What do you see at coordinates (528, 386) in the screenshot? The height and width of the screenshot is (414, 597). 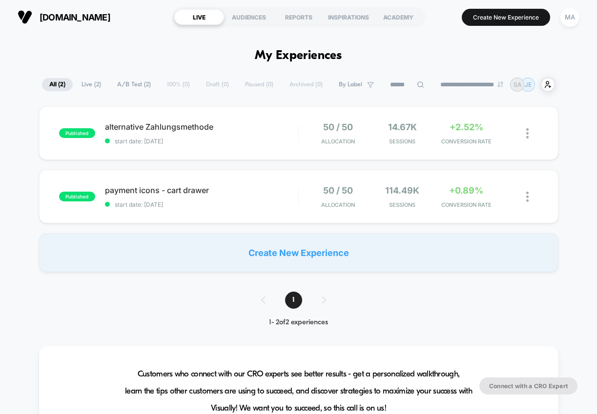 I see `button: Connect with a CRO Expert` at bounding box center [528, 386].